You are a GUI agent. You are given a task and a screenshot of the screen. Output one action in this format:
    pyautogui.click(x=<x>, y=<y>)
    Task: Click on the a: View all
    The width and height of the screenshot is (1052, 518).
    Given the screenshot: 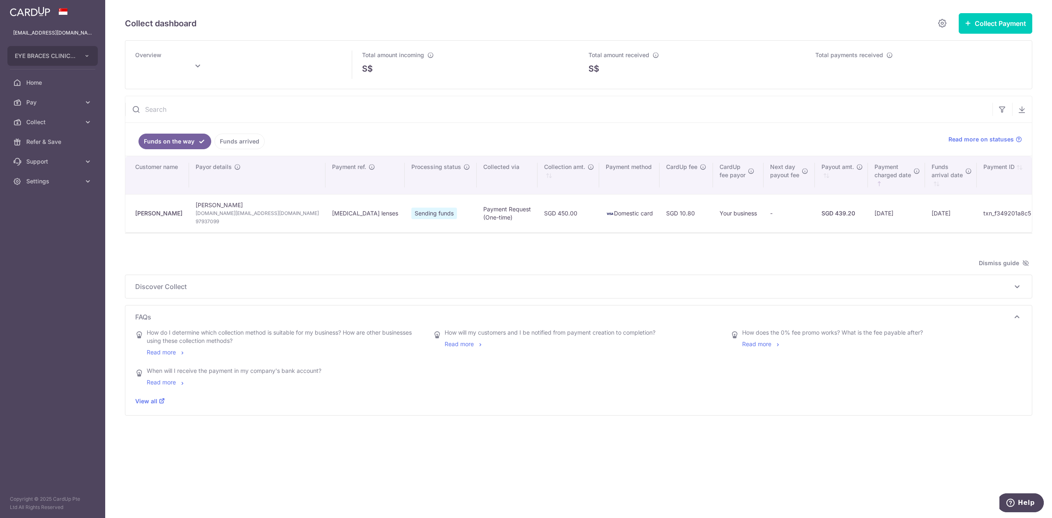 What is the action you would take?
    pyautogui.click(x=150, y=401)
    